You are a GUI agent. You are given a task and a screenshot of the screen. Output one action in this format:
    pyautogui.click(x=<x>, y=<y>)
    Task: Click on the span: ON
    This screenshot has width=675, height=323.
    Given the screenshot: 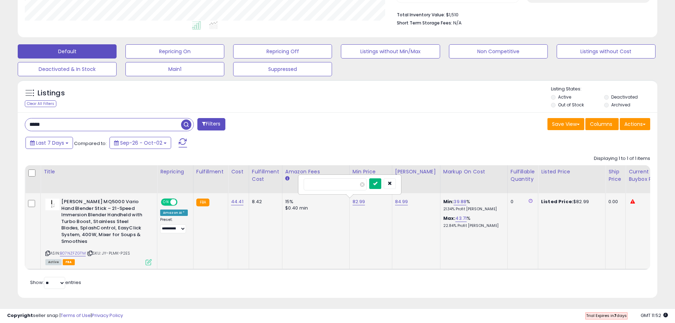 What is the action you would take?
    pyautogui.click(x=166, y=202)
    